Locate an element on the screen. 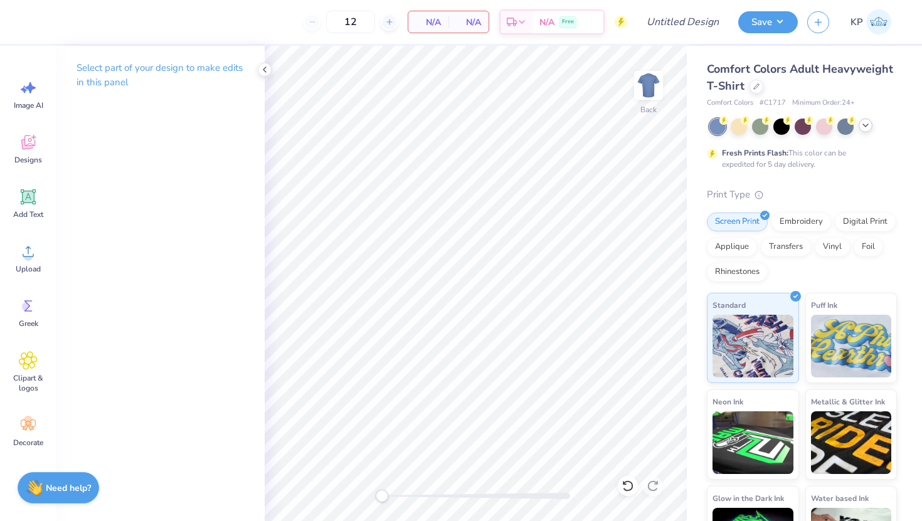 The width and height of the screenshot is (922, 521). span: KP is located at coordinates (857, 22).